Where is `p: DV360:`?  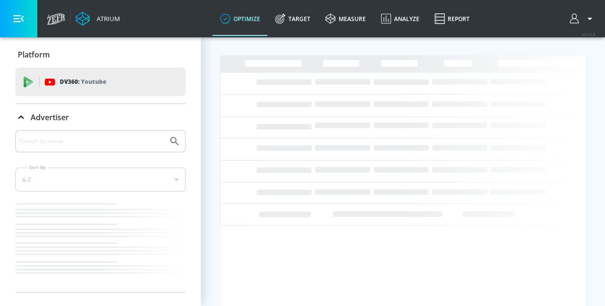 p: DV360: is located at coordinates (83, 82).